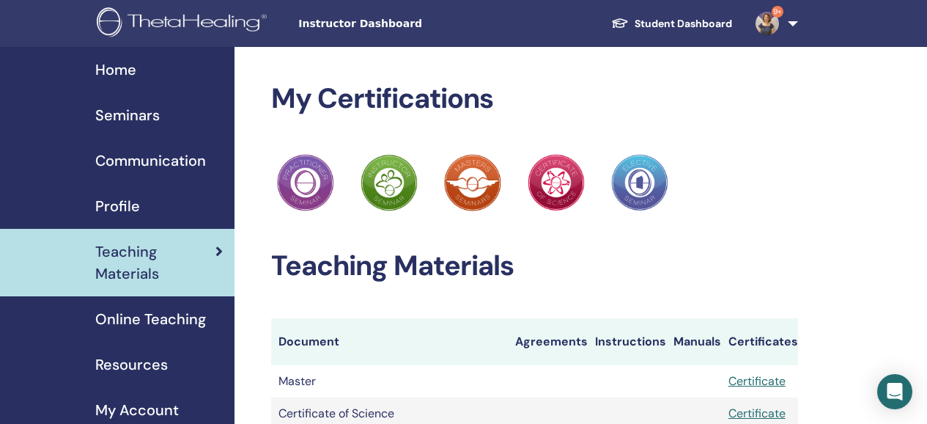  Describe the element at coordinates (117, 206) in the screenshot. I see `span: Profile` at that location.